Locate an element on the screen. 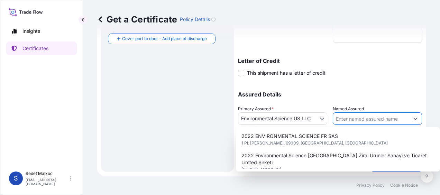 The image size is (440, 195). div: Loading is located at coordinates (213, 19).